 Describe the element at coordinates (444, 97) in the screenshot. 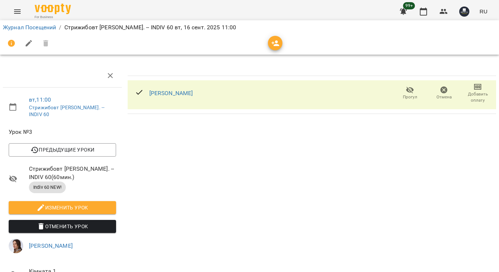

I see `span: Отмена` at that location.